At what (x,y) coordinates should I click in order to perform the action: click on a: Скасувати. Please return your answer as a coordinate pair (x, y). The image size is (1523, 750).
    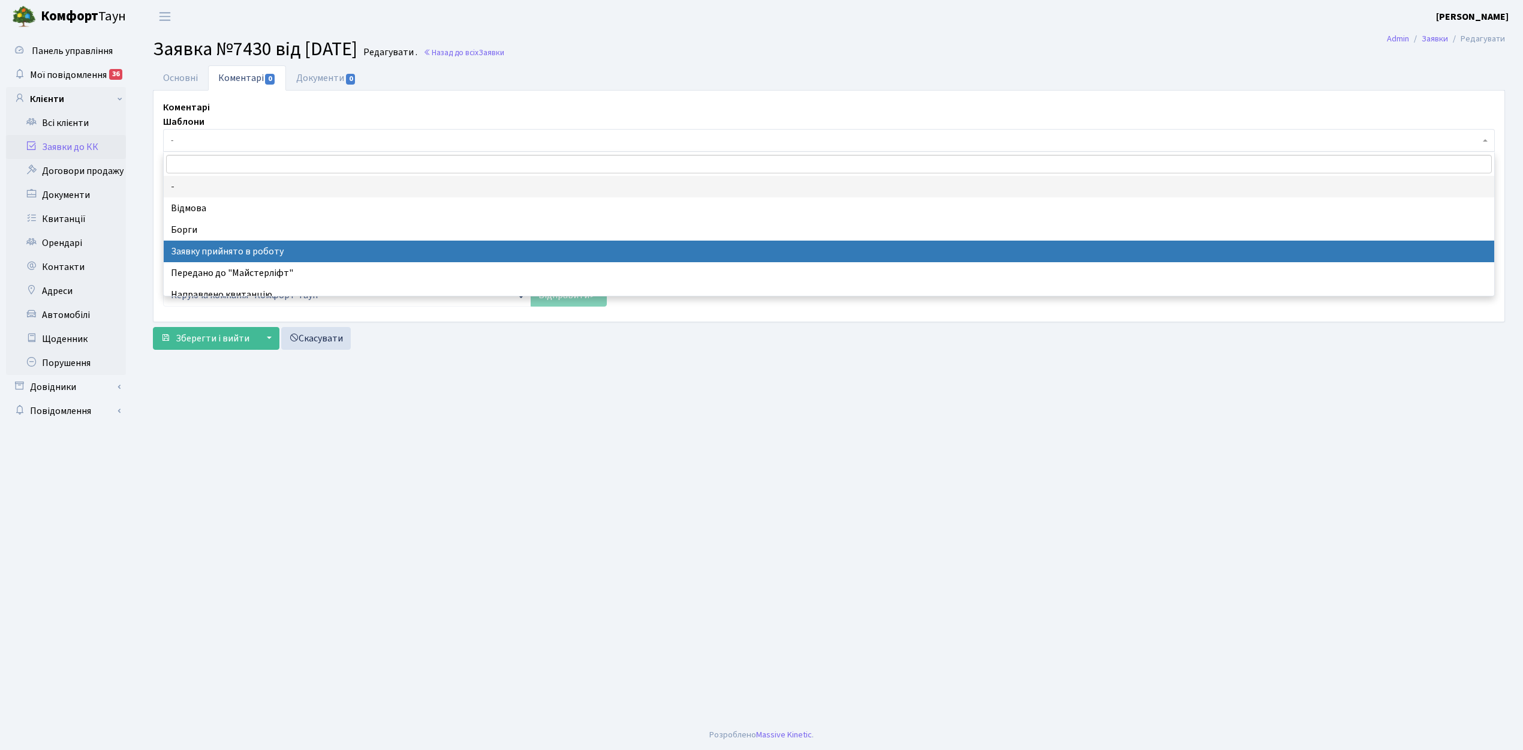
    Looking at the image, I should click on (316, 338).